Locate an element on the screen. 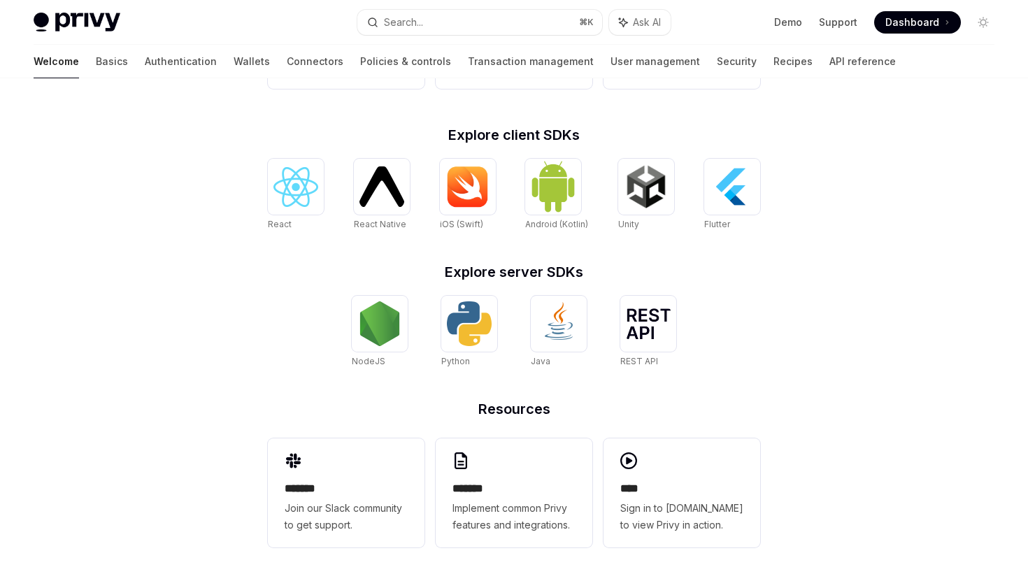  span: React is located at coordinates (280, 224).